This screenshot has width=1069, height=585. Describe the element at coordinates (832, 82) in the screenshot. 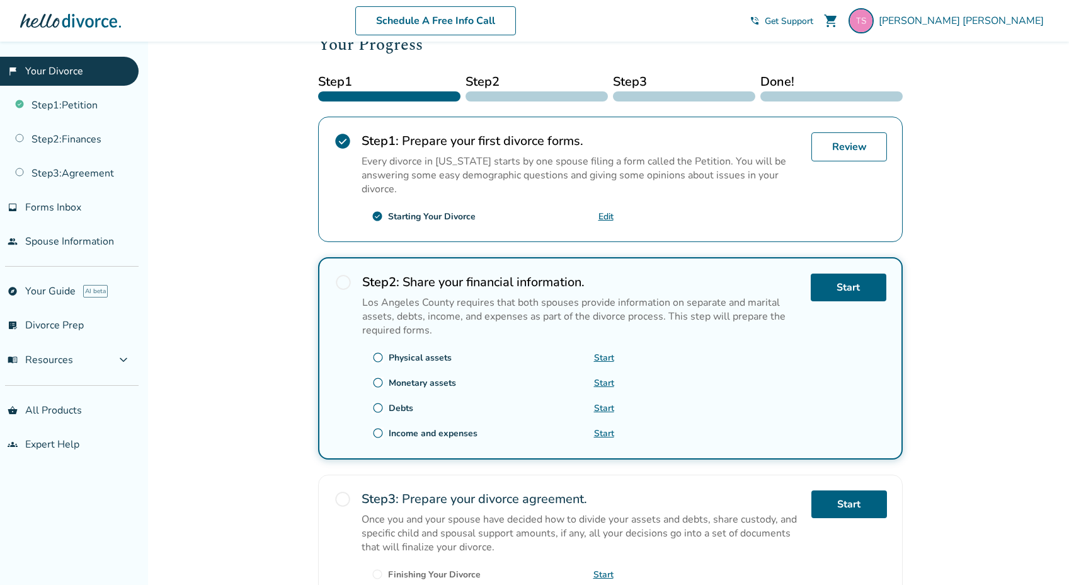

I see `span: Done!` at that location.